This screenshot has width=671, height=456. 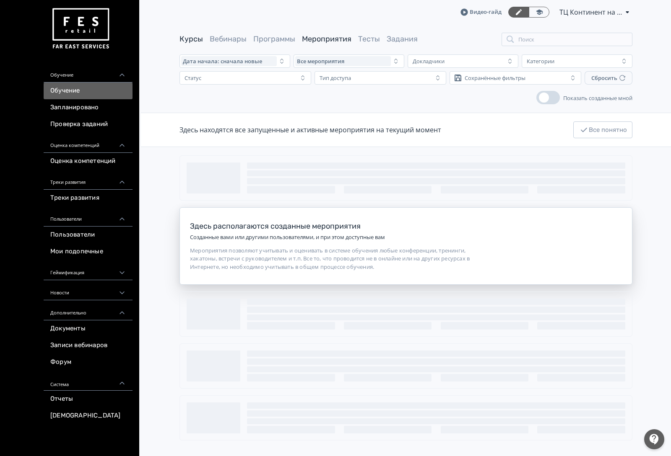 What do you see at coordinates (335, 238) in the screenshot?
I see `div: Созданные вами или другими пользователями, и при этом доступные вам` at bounding box center [335, 238].